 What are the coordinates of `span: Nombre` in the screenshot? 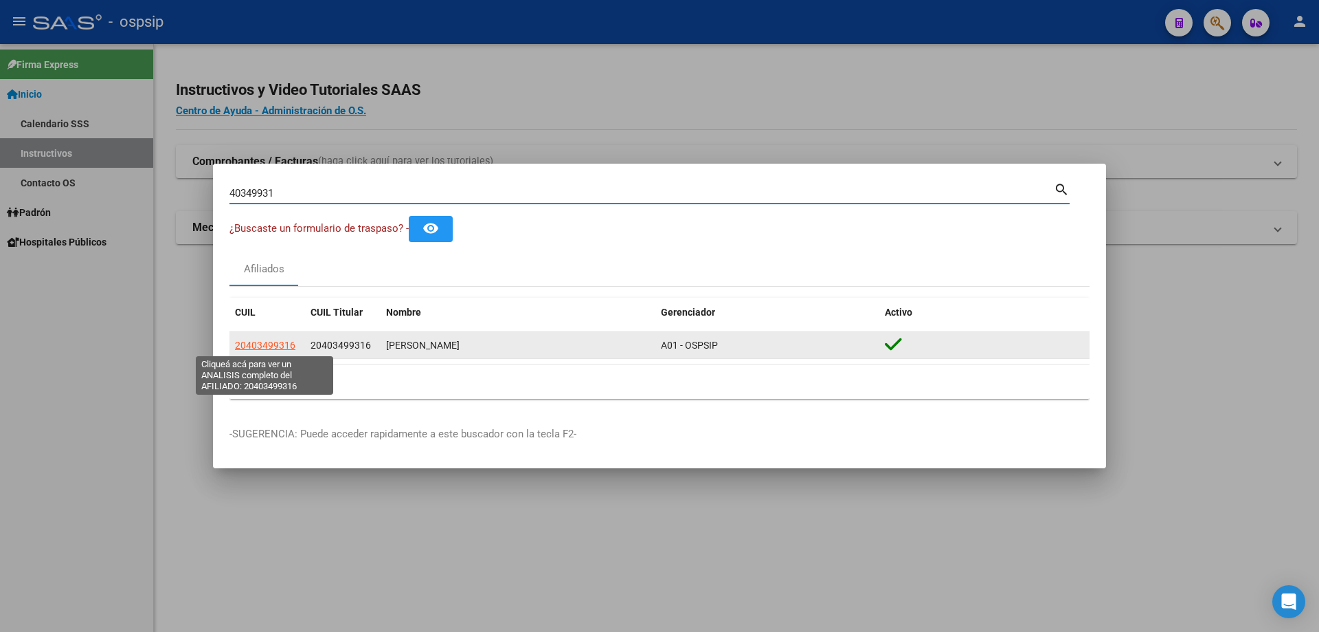 It's located at (403, 312).